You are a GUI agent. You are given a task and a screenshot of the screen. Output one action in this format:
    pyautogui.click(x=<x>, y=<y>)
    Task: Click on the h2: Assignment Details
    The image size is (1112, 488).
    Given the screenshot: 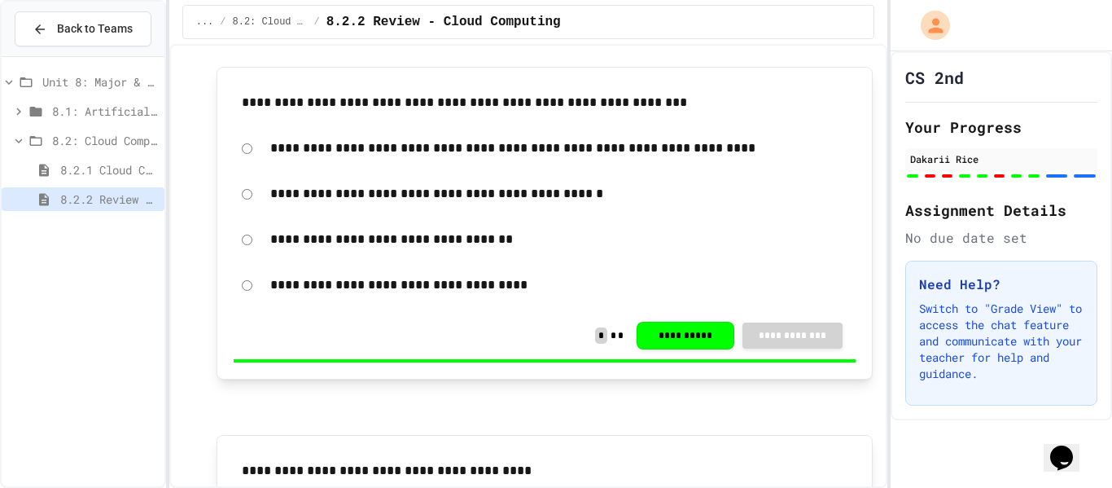 What is the action you would take?
    pyautogui.click(x=1001, y=210)
    